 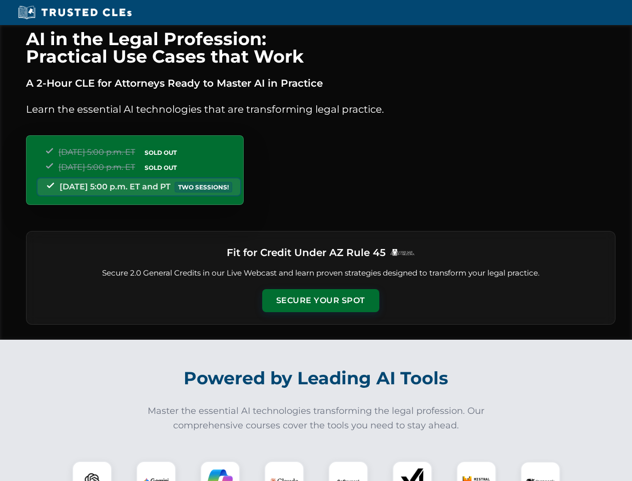 What do you see at coordinates (321, 83) in the screenshot?
I see `p: A 2-Hour CLE for Attorneys Ready to Master AI in Practice` at bounding box center [321, 83].